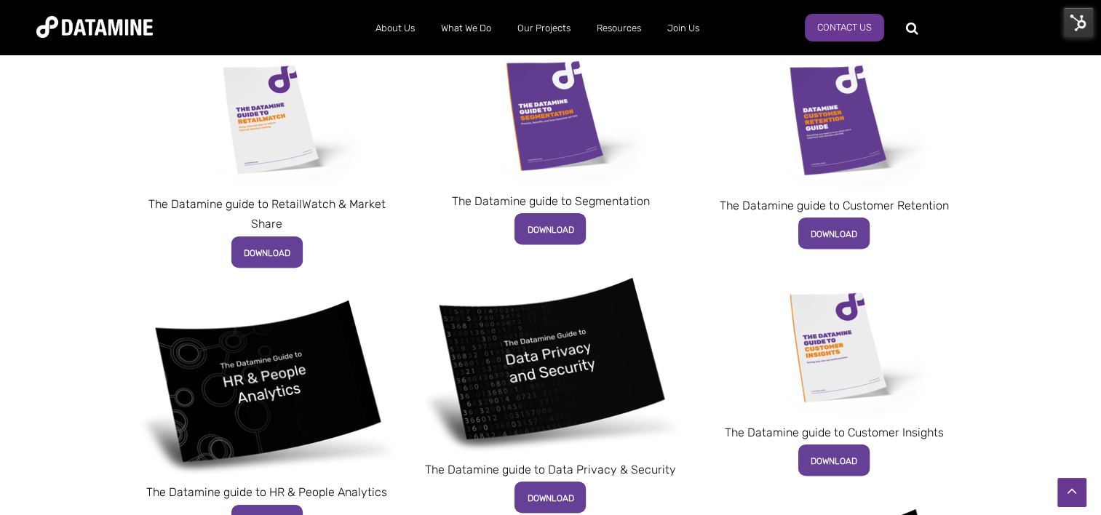 This screenshot has height=515, width=1101. I want to click on img: HubSpot Tools Menu Toggle, so click(1079, 23).